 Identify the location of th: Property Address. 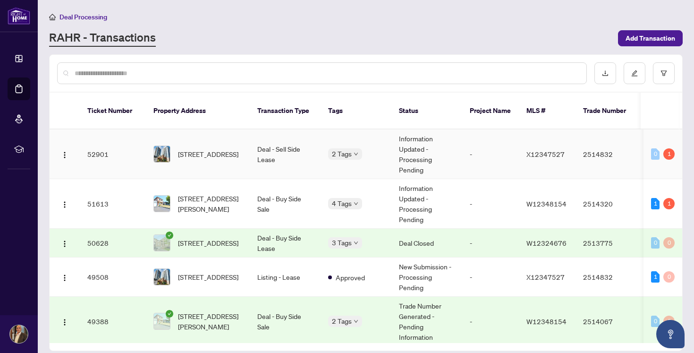
(198, 111).